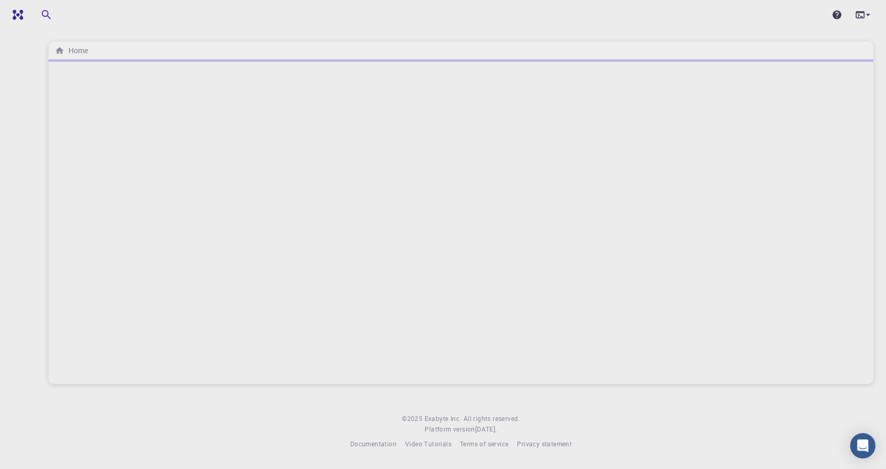 The height and width of the screenshot is (469, 886). Describe the element at coordinates (373, 444) in the screenshot. I see `a: Documentation` at that location.